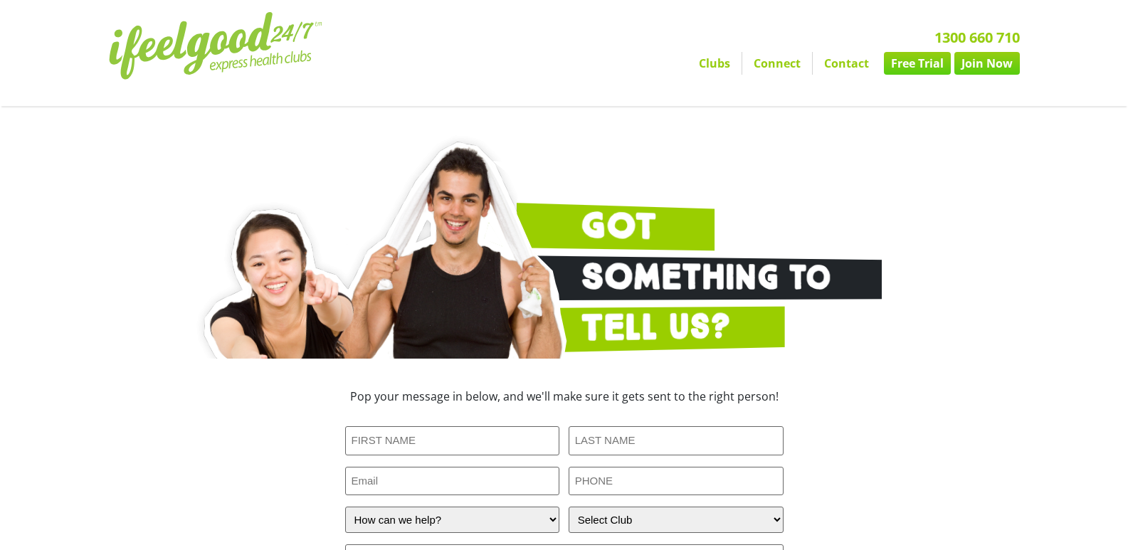 The width and height of the screenshot is (1128, 550). I want to click on h3: Pop your message in below, and we'll make sure it gets sent to the right person!, so click(564, 396).